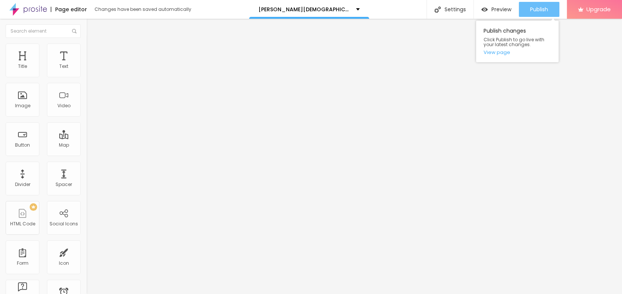  I want to click on span: Publish, so click(539, 9).